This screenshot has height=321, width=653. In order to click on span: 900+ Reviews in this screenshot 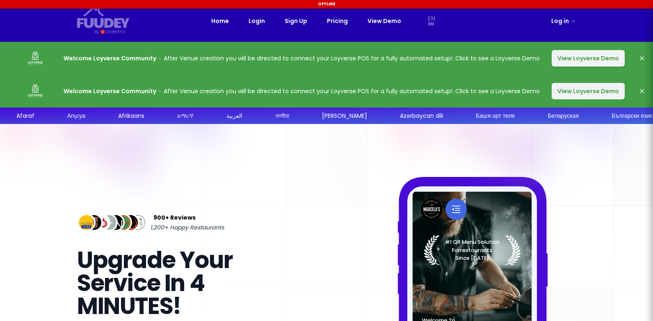, I will do `click(174, 217)`.